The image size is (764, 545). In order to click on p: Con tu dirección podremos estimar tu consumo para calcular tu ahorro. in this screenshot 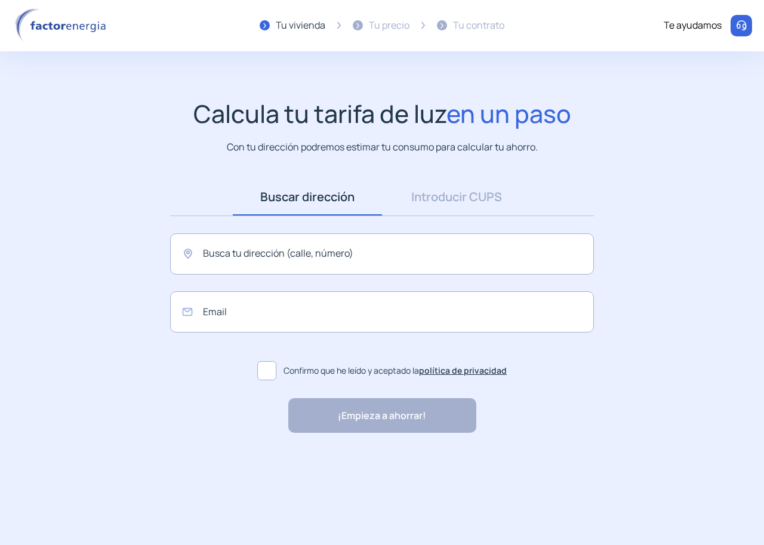, I will do `click(382, 147)`.